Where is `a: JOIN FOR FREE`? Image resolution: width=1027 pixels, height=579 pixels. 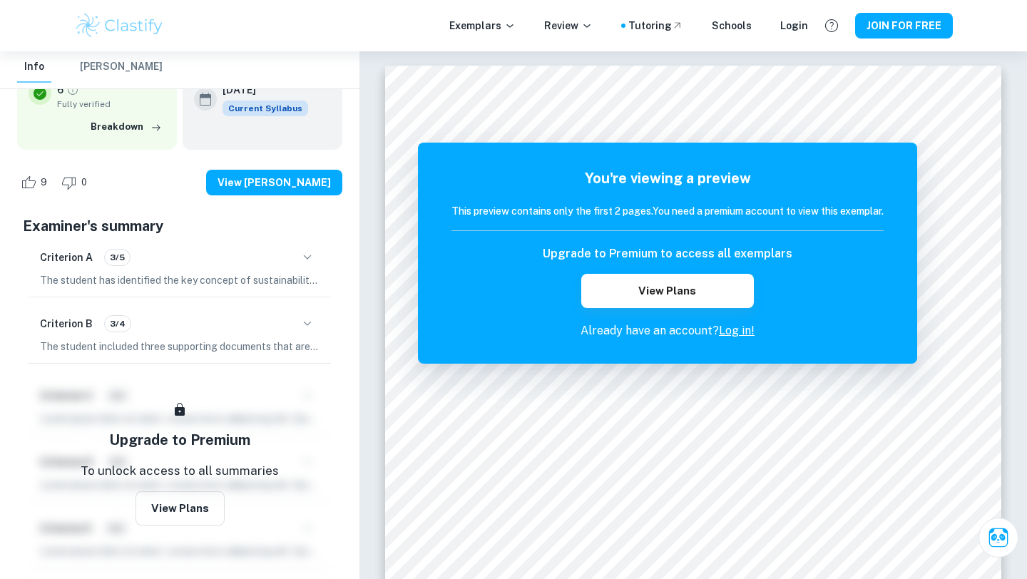
a: JOIN FOR FREE is located at coordinates (904, 26).